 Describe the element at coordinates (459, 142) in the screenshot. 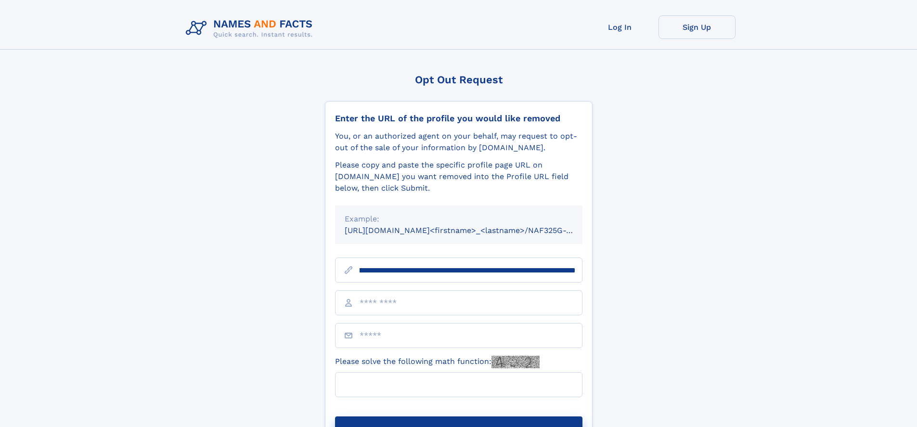

I see `div: You, or an authorized agent on your behalf, may request to opt-out of the sale of your informatio...` at that location.